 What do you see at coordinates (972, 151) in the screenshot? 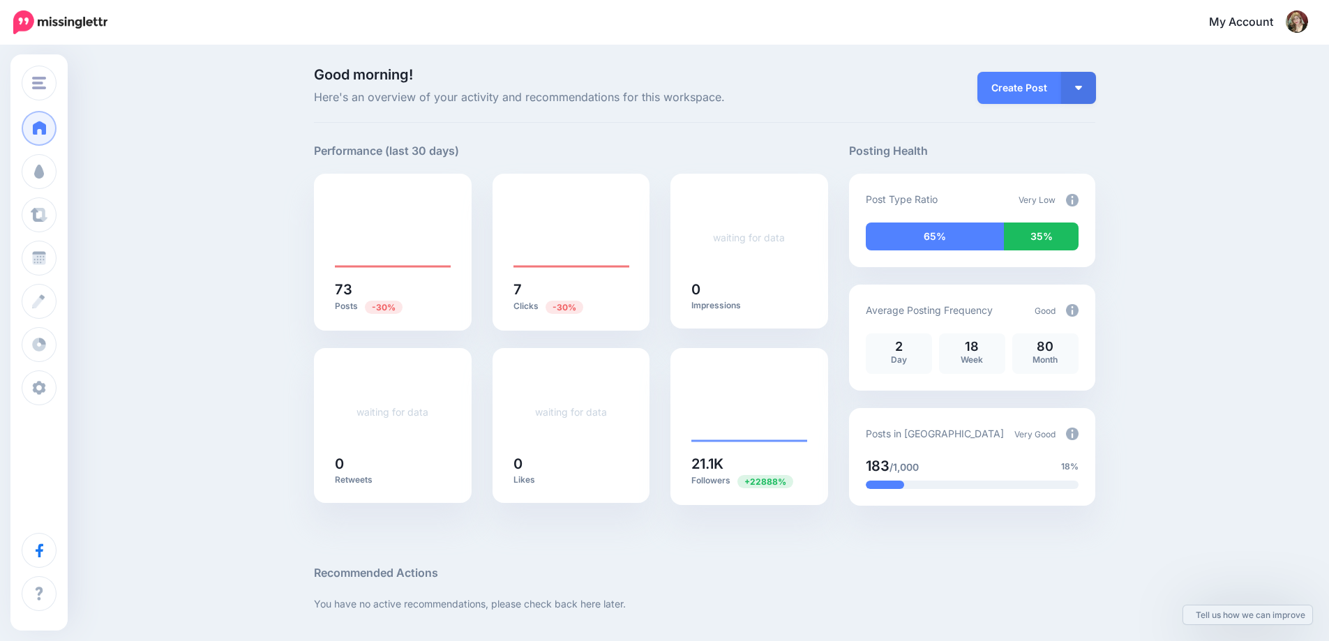
I see `h5: Posting Health` at bounding box center [972, 151].